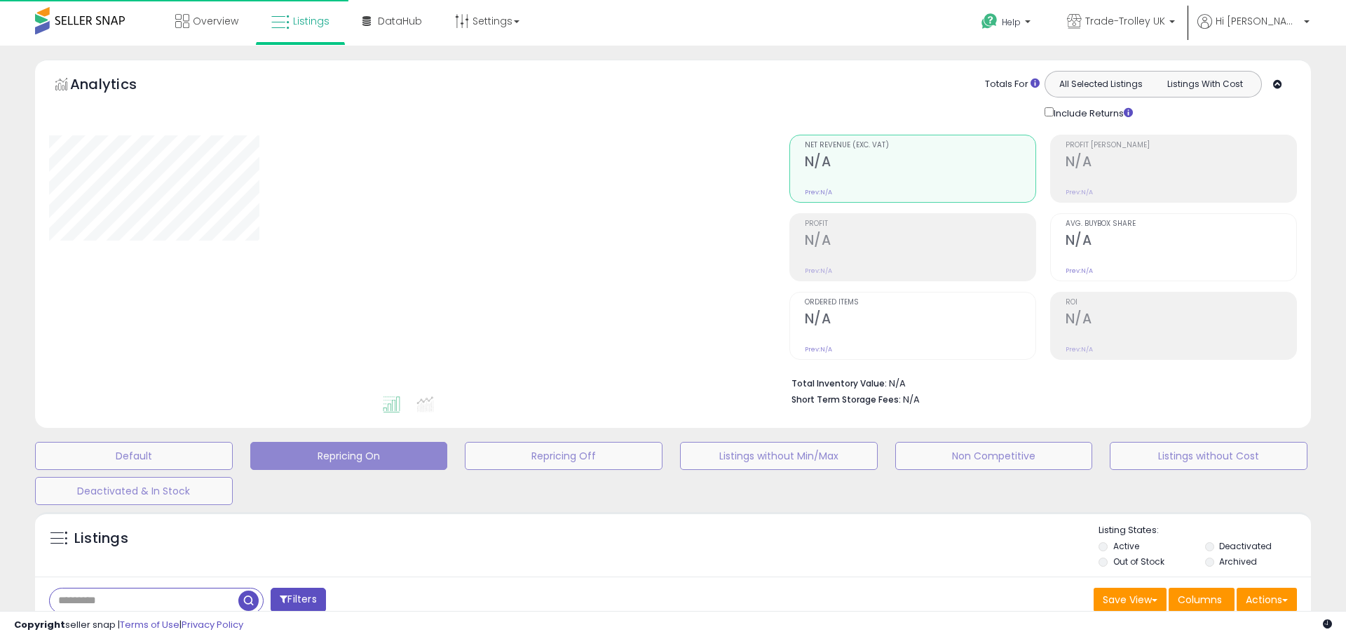 This screenshot has height=639, width=1346. I want to click on button: Deactivated & In Stock, so click(134, 491).